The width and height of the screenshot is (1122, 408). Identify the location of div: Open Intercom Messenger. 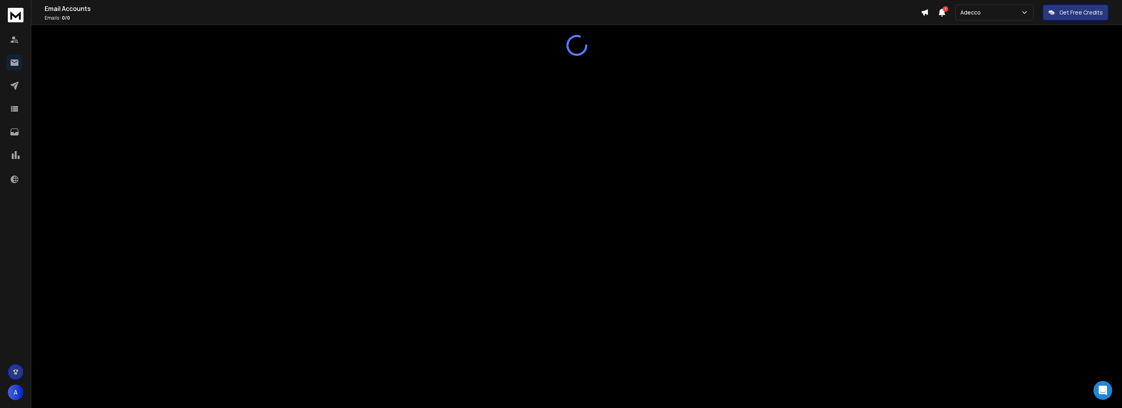
(1102, 390).